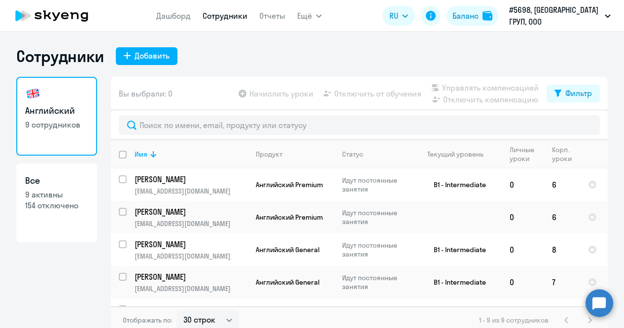  What do you see at coordinates (147, 320) in the screenshot?
I see `span: Отображать по:` at bounding box center [147, 320].